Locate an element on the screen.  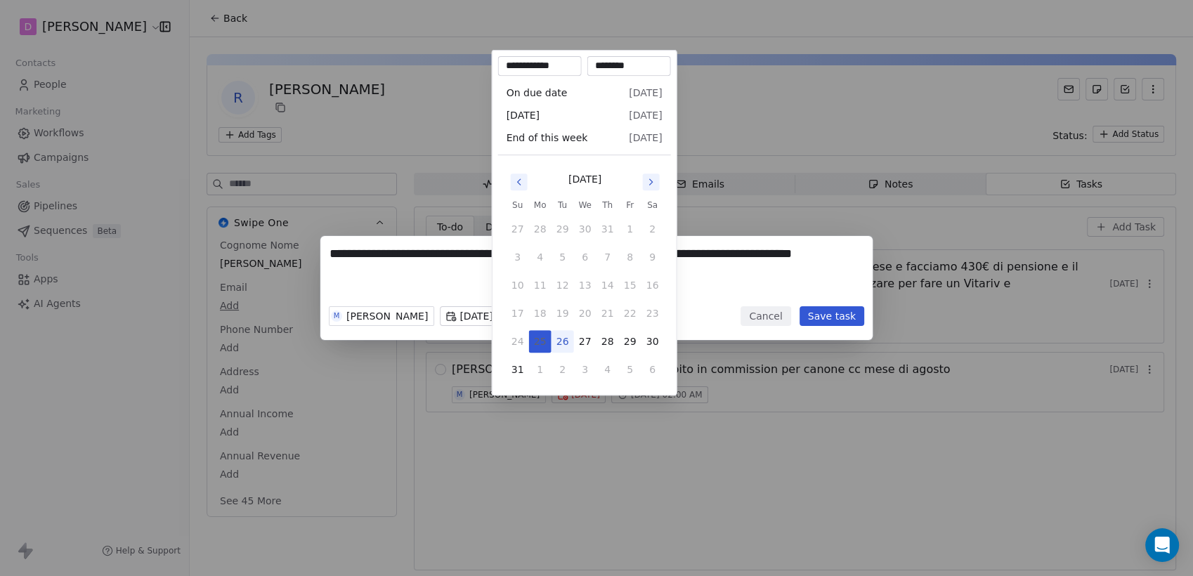
button: 16 is located at coordinates (653, 285).